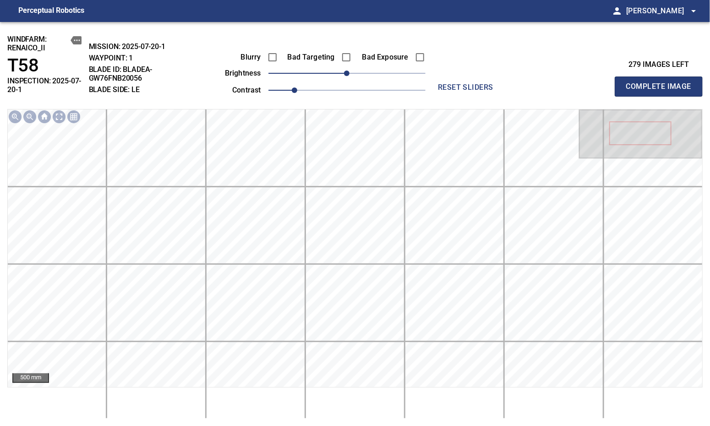 This screenshot has height=426, width=710. Describe the element at coordinates (135, 89) in the screenshot. I see `h2: BLADE SIDE: LE` at that location.